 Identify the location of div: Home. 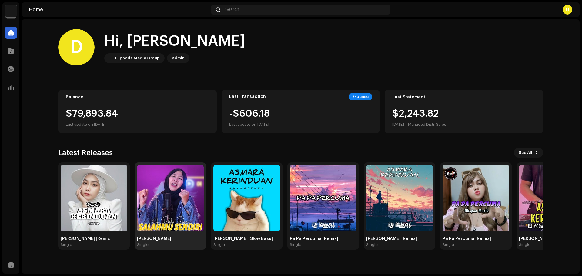
(119, 10).